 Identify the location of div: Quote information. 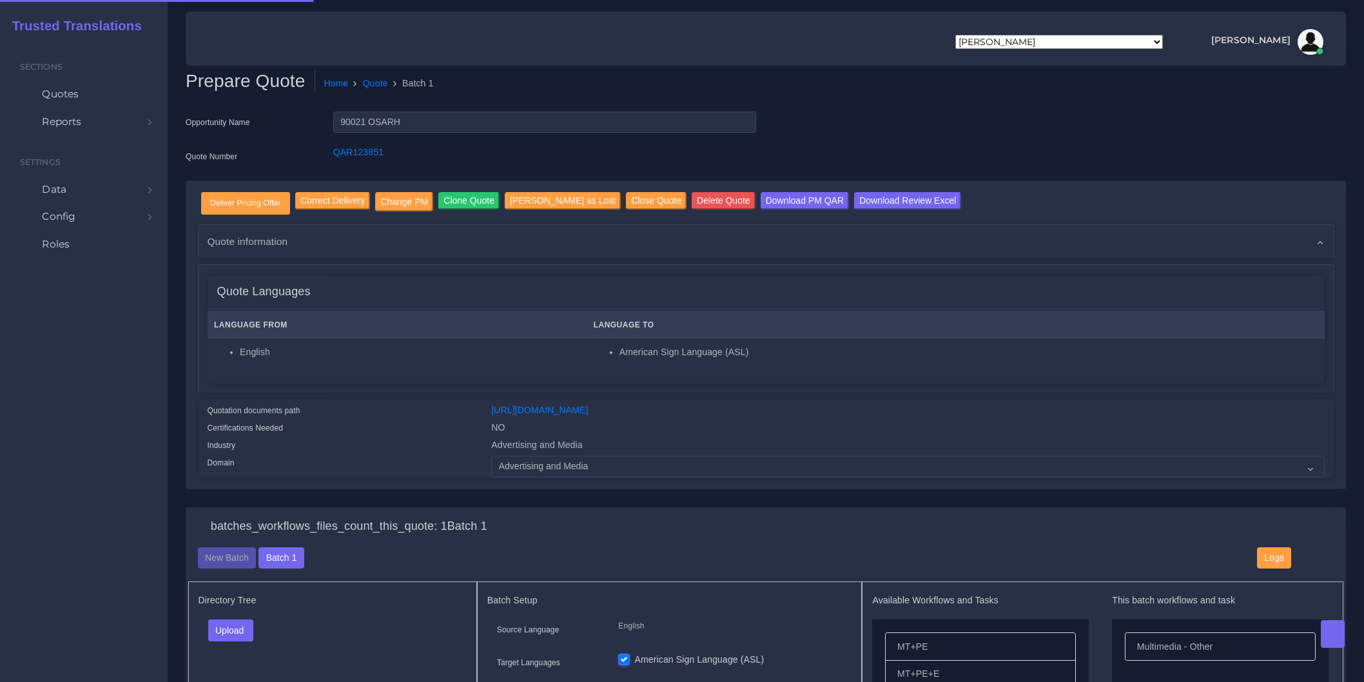
(766, 241).